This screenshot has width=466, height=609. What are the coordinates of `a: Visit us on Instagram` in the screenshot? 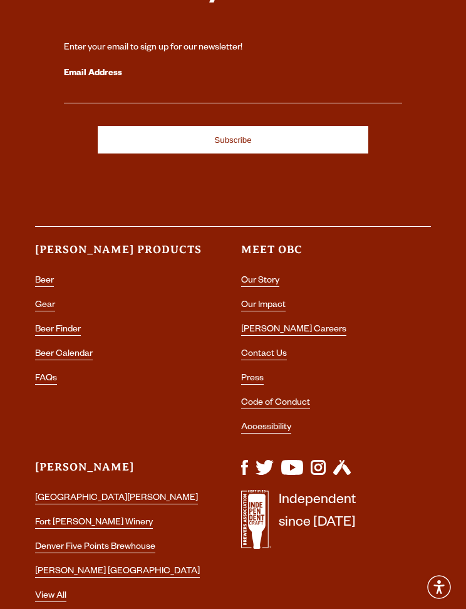 It's located at (318, 473).